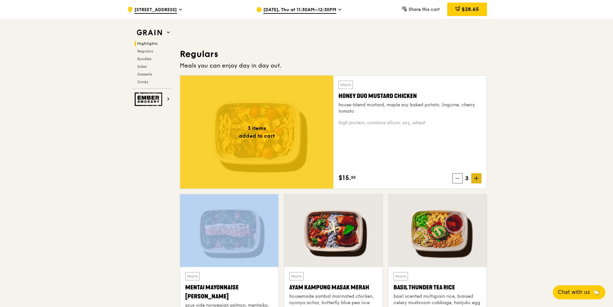  What do you see at coordinates (574, 292) in the screenshot?
I see `span: Chat with us` at bounding box center [574, 292].